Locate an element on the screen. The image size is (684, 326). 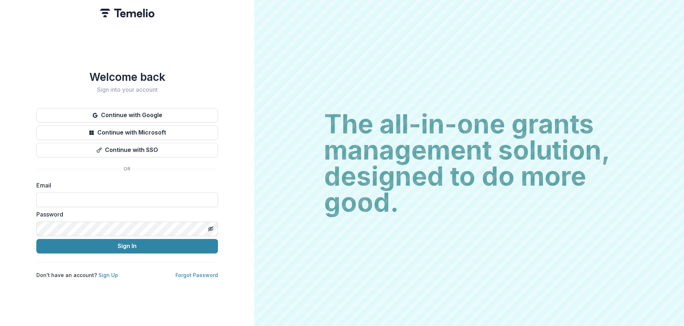
label: Email is located at coordinates (125, 186).